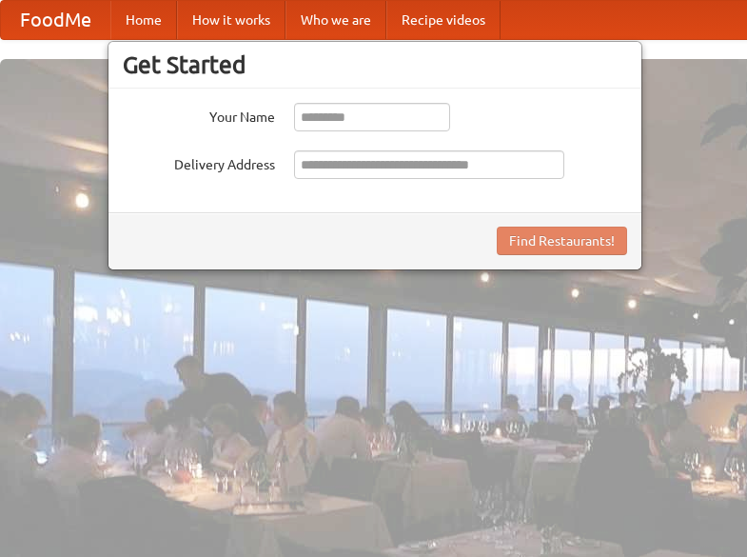  What do you see at coordinates (336, 20) in the screenshot?
I see `a: Who we are` at bounding box center [336, 20].